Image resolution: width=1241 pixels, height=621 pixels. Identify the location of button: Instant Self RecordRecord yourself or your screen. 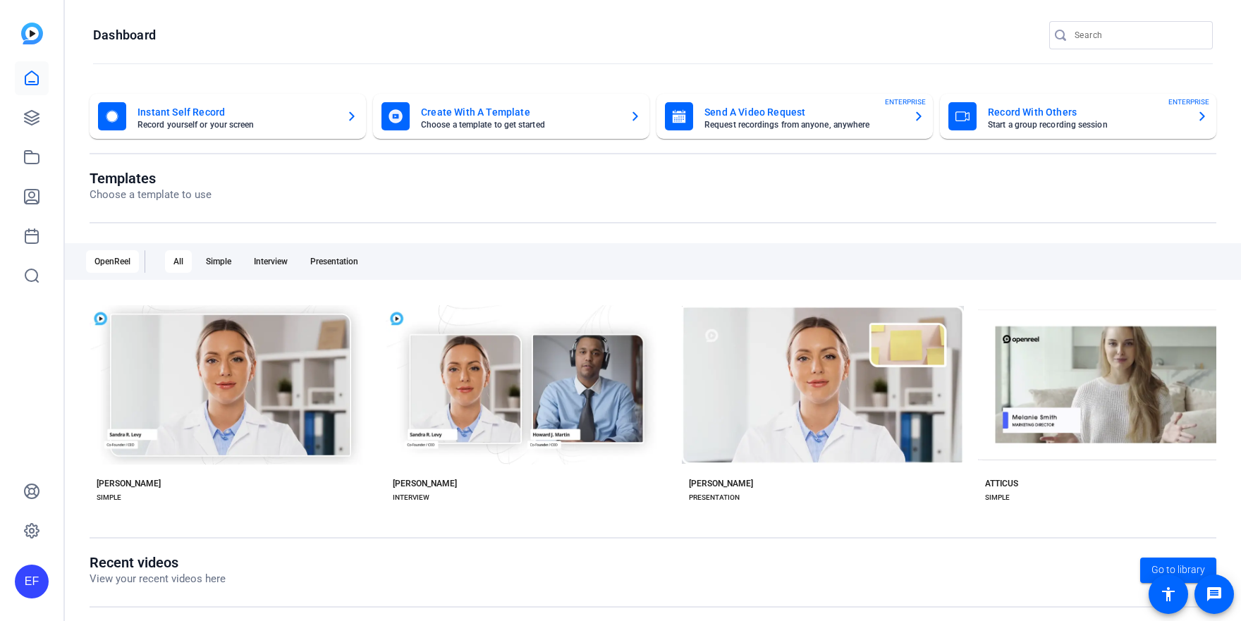
(228, 116).